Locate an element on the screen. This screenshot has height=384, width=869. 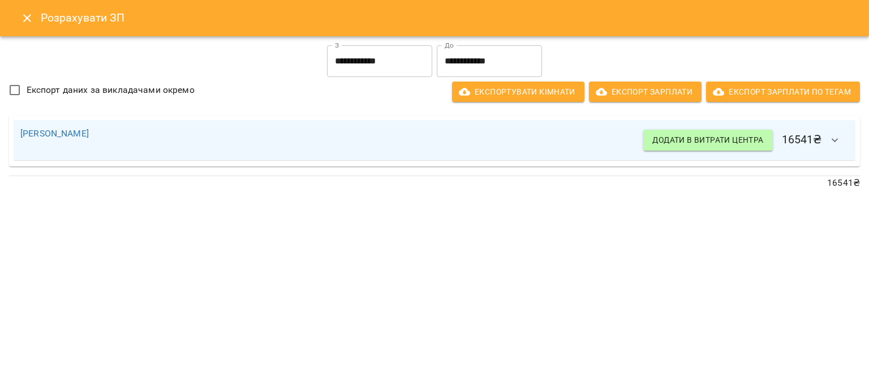
span: Експорт даних за викладачами окремо is located at coordinates (110, 90).